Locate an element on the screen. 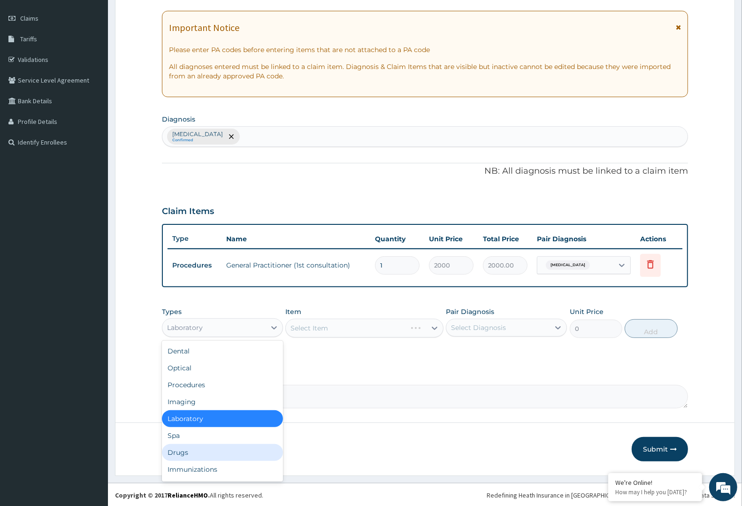  p: All diagnoses entered must be linked to a claim item. Diagnosis & Claim Items that are visible bu... is located at coordinates (425, 71).